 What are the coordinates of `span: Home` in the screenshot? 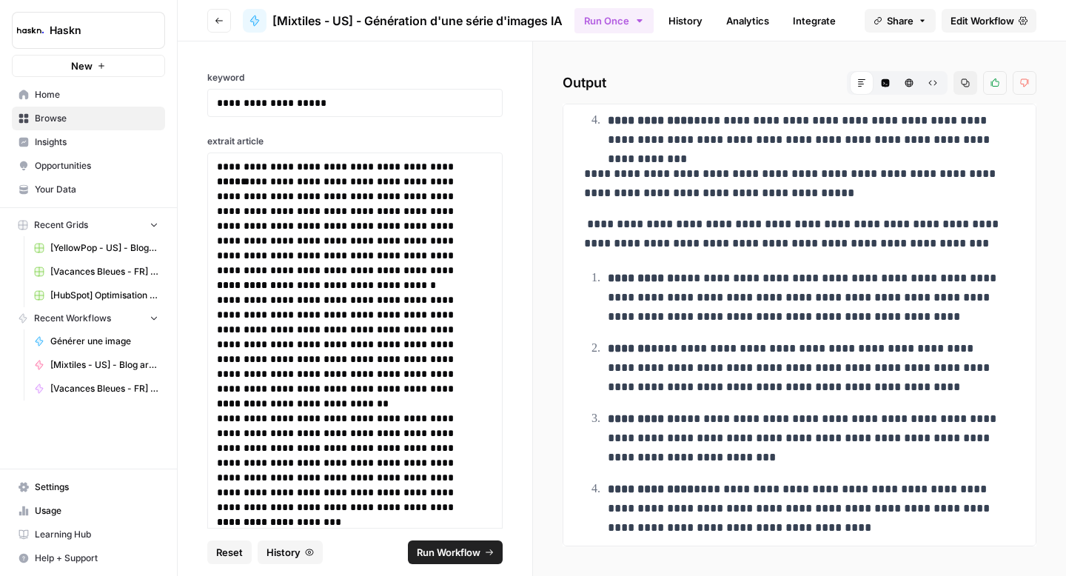 It's located at (96, 95).